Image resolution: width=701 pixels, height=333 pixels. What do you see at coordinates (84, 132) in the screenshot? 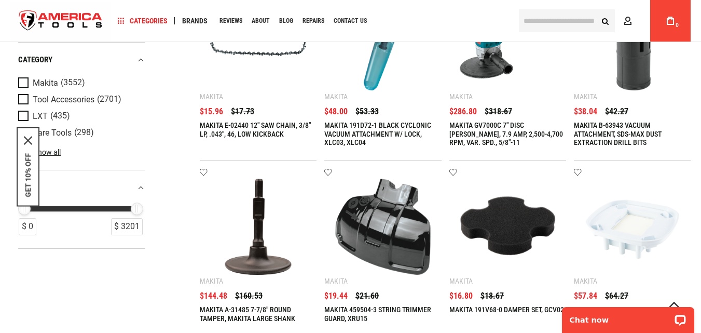
I see `span: (298)` at bounding box center [84, 132].